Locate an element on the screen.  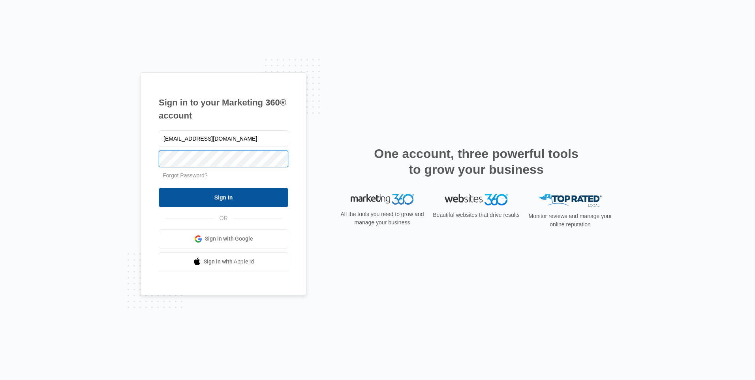
span: Sign in with Apple Id is located at coordinates (229, 262).